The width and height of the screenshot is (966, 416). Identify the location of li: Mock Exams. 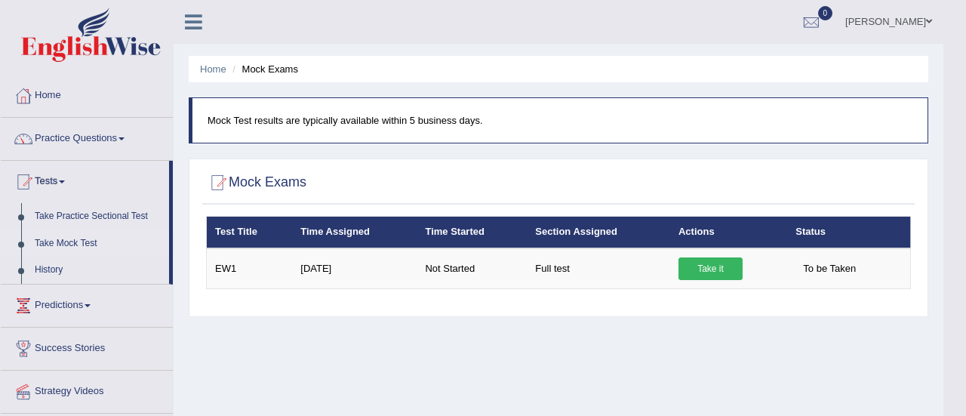
(263, 69).